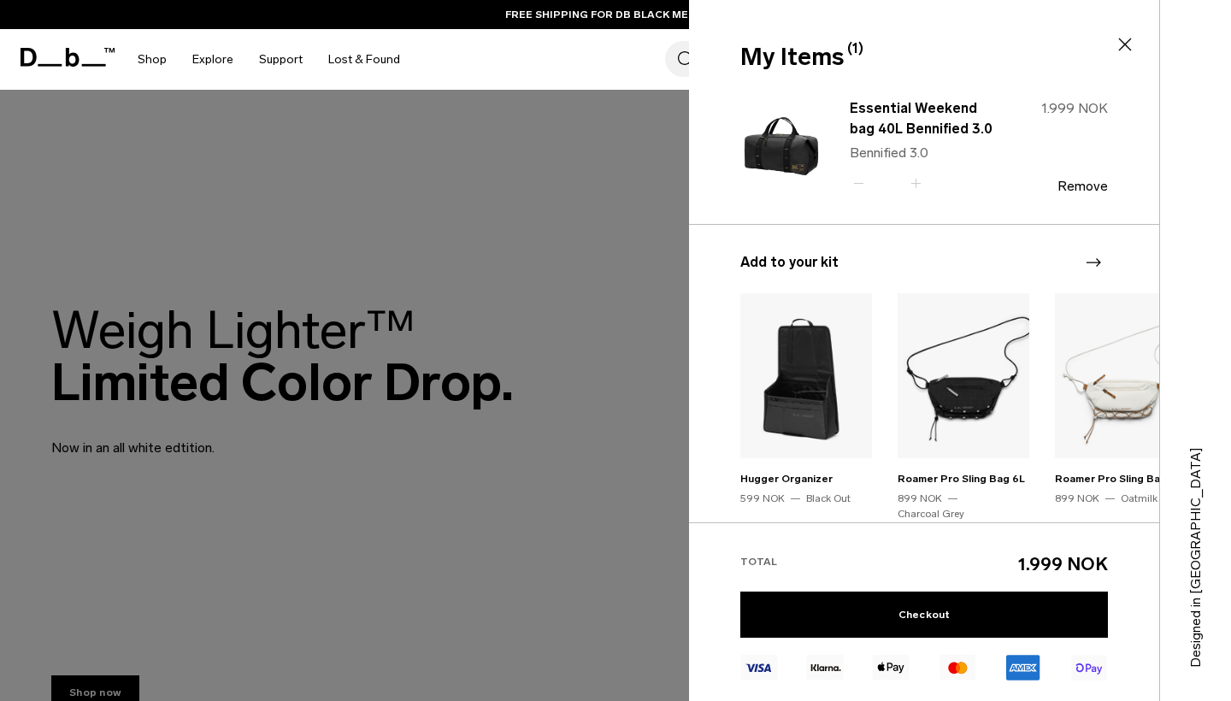 The image size is (1231, 701). Describe the element at coordinates (1120, 375) in the screenshot. I see `img: Roamer Pro Sling Bag 6L Oatmilk` at that location.